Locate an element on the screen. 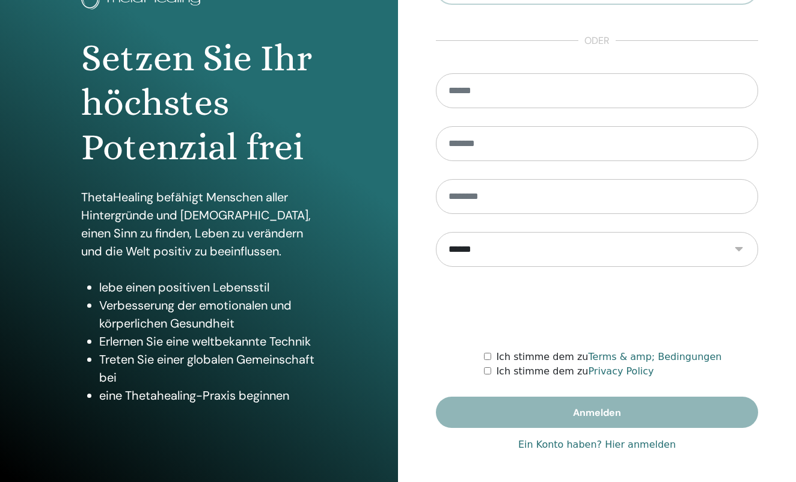 The image size is (796, 482). h1: Setzen Sie Ihr höchstes Potenzial frei is located at coordinates (198, 103).